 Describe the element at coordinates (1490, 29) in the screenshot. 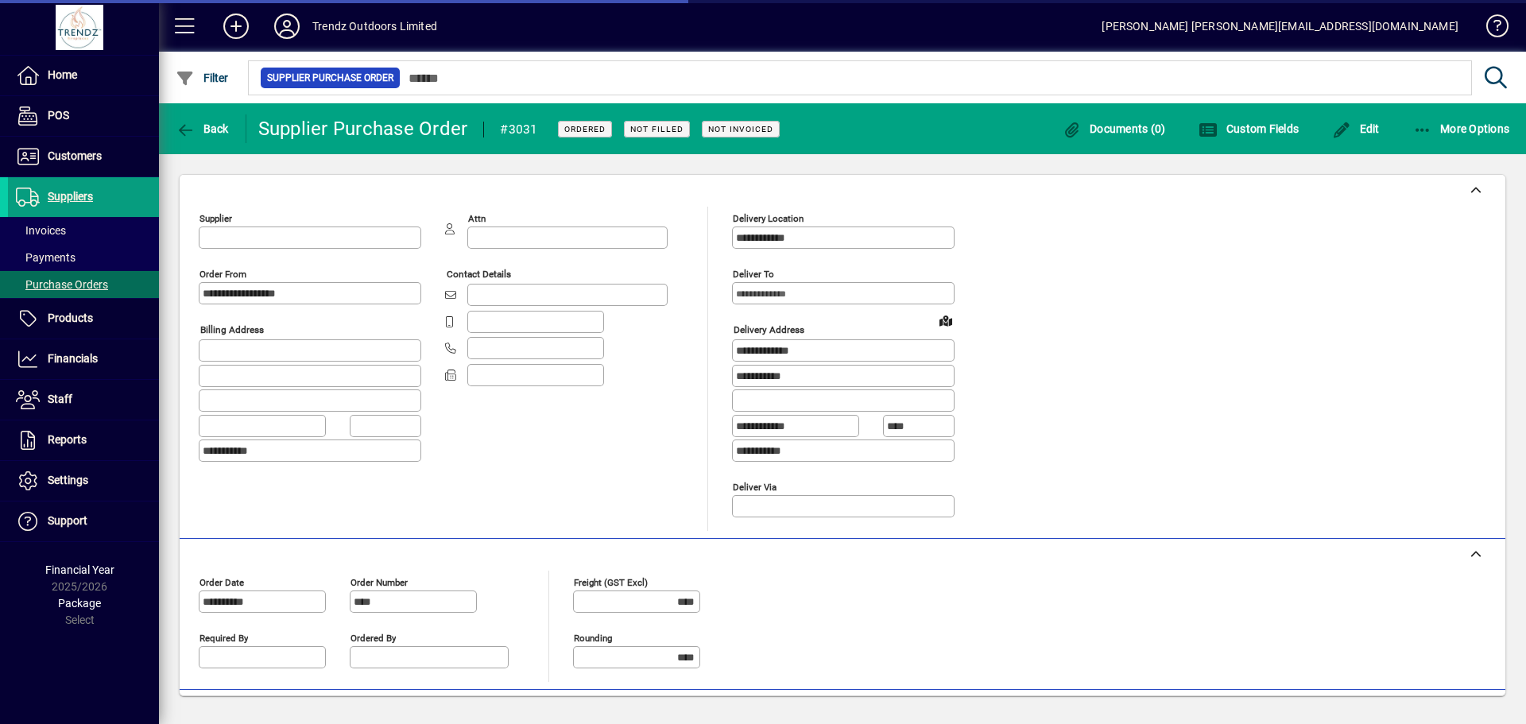

I see `a: Knowledge Base` at that location.